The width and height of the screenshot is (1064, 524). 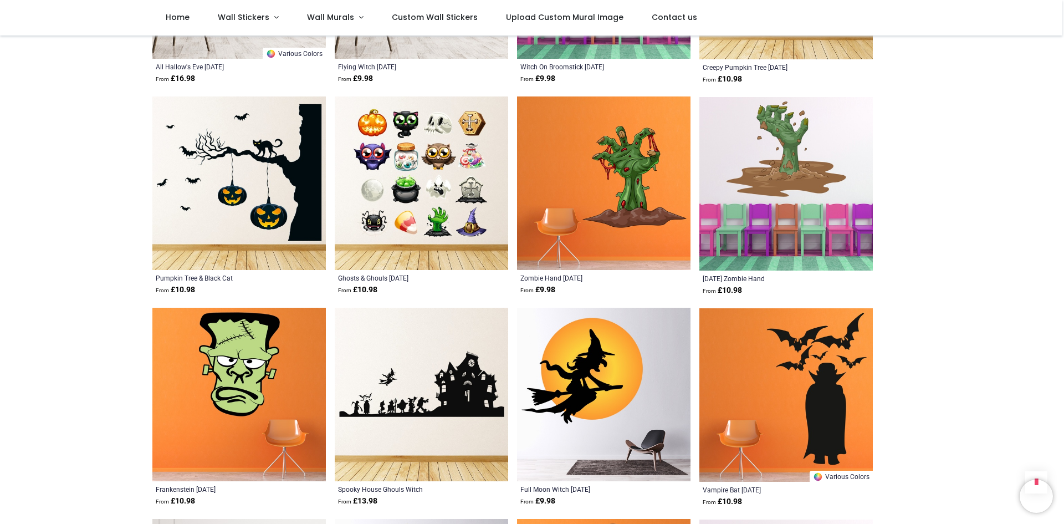 I want to click on strong: £ 16.98, so click(x=175, y=79).